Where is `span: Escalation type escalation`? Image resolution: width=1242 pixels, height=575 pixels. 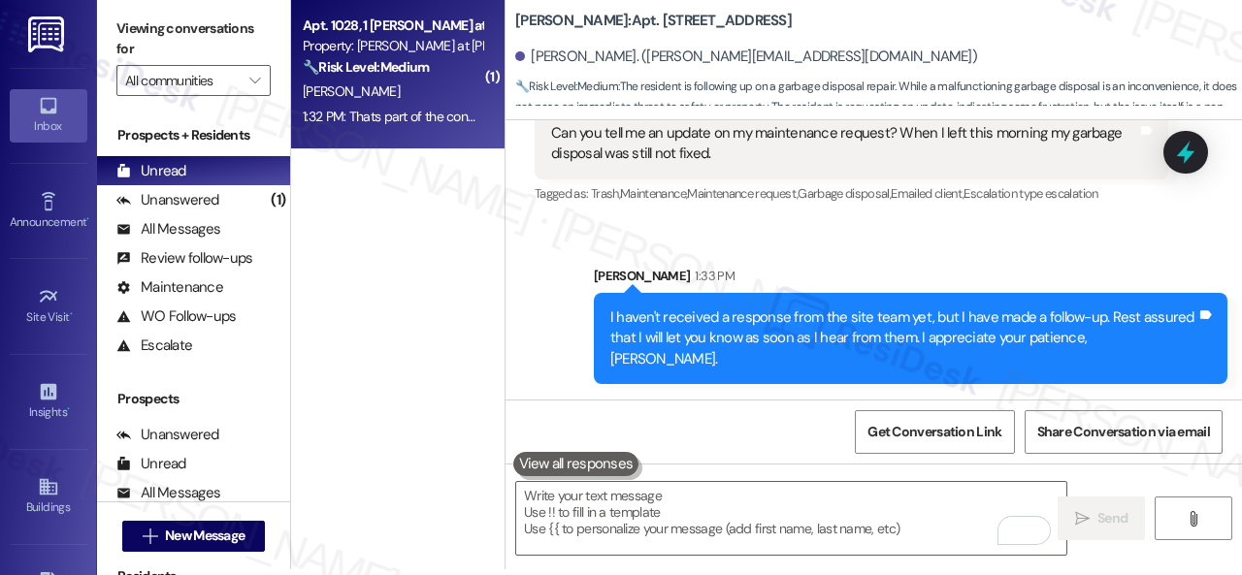
span: Escalation type escalation is located at coordinates (1031, 193).